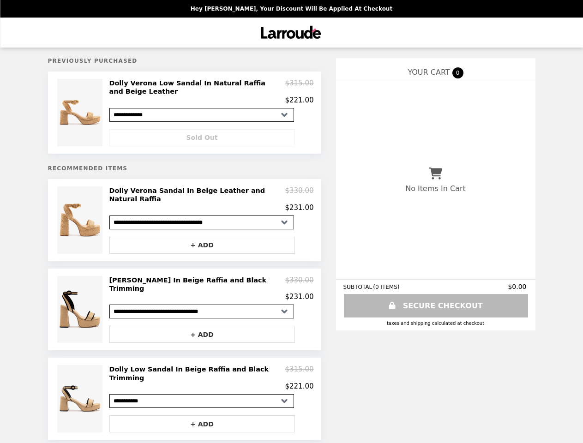 The width and height of the screenshot is (583, 443). What do you see at coordinates (197, 195) in the screenshot?
I see `h2: Dolly Verona Sandal In Beige Leather and Natural Raffia` at bounding box center [197, 195].